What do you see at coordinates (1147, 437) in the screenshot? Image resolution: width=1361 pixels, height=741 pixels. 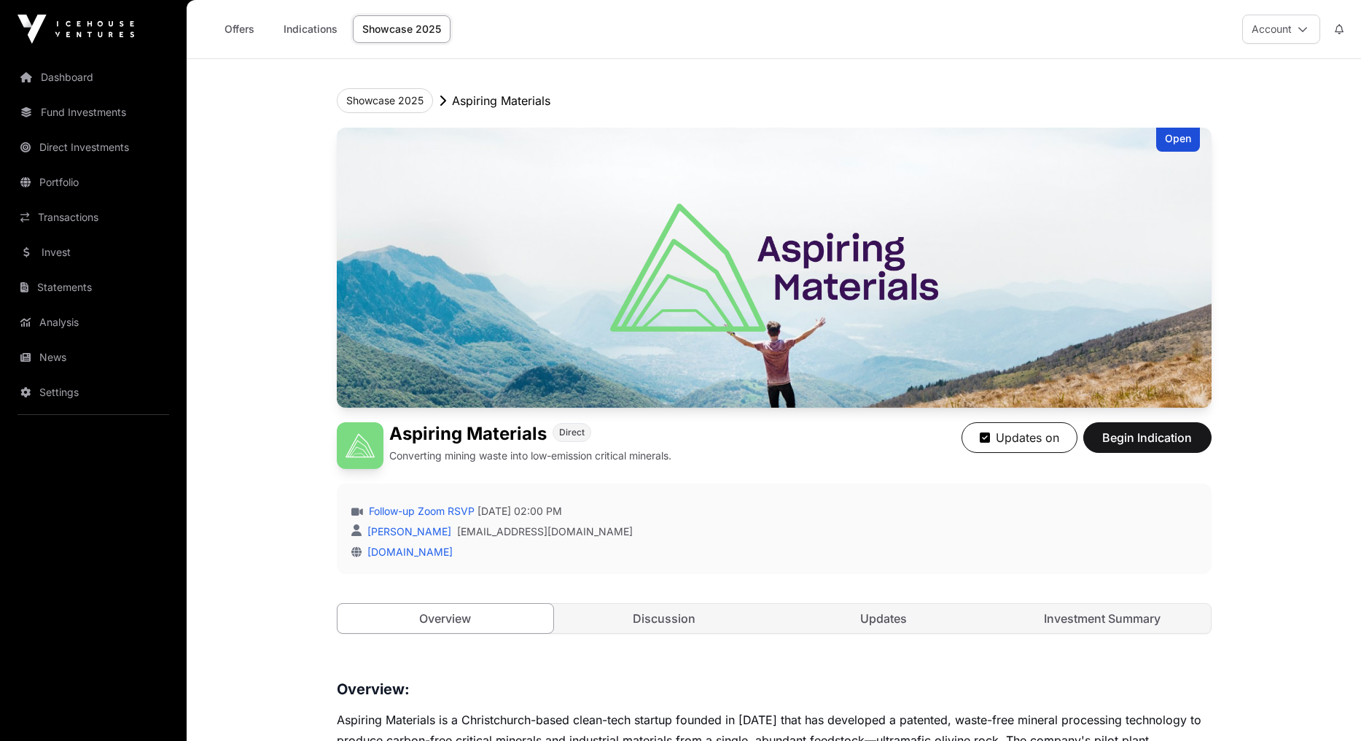 I see `button: Begin Indication` at bounding box center [1147, 437].